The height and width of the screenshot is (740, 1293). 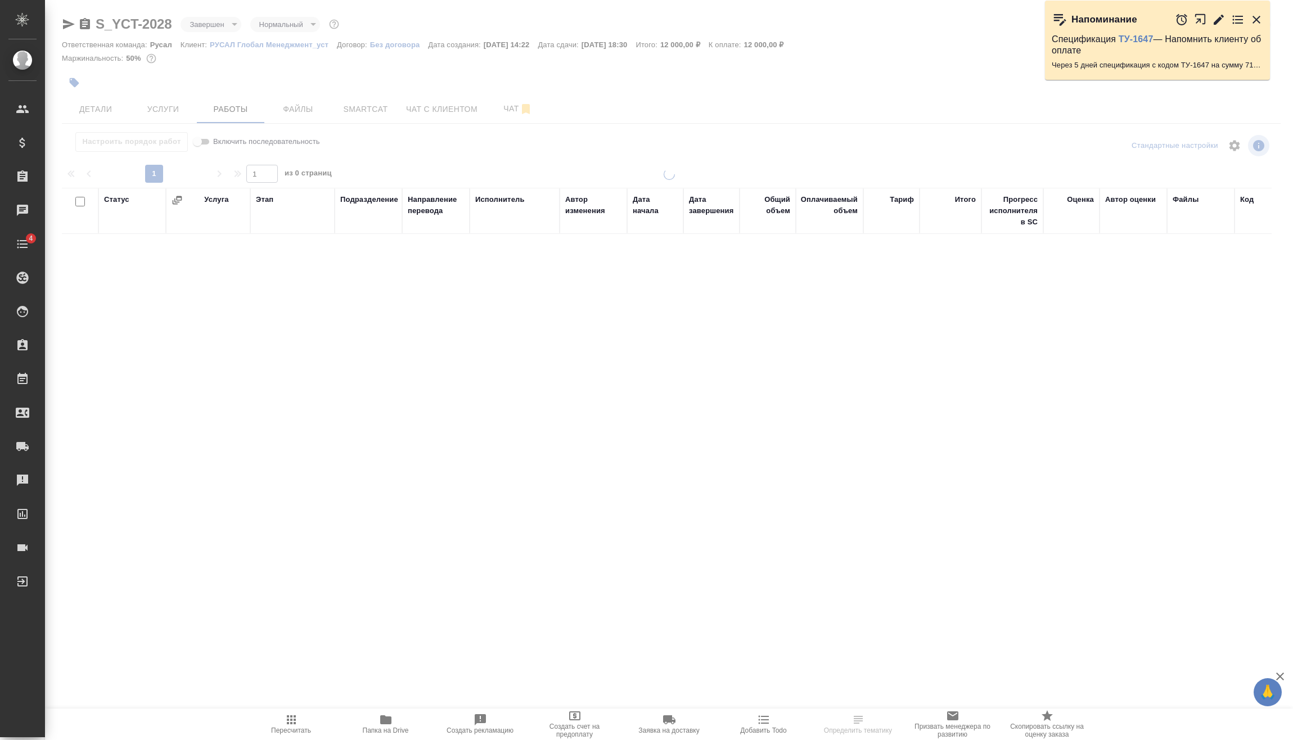 What do you see at coordinates (436, 205) in the screenshot?
I see `div: Направление перевода` at bounding box center [436, 205].